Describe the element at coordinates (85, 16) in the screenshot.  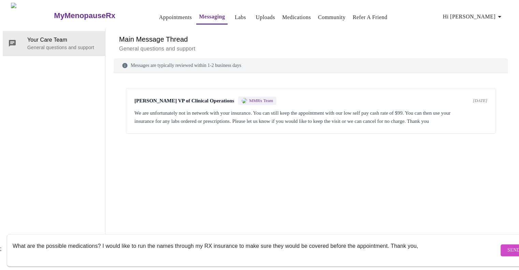
I see `h3: MyMenopauseRx` at that location.